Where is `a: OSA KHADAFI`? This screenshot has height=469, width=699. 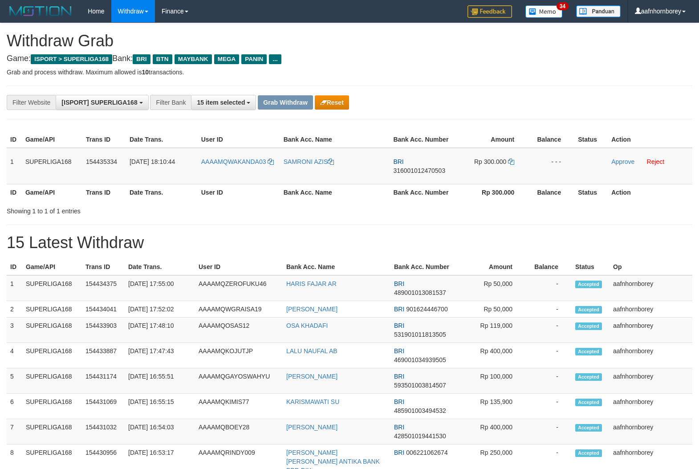
a: OSA KHADAFI is located at coordinates (307, 325).